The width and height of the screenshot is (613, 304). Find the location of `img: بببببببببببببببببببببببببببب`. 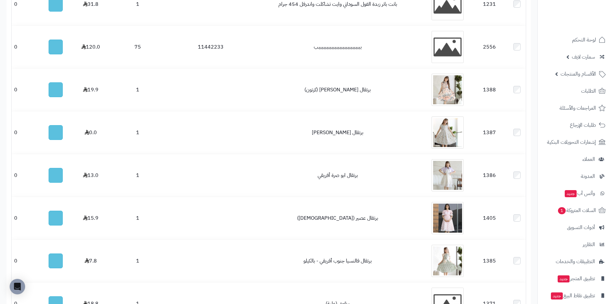

img: بببببببببببببببببببببببببببب is located at coordinates (448, 47).